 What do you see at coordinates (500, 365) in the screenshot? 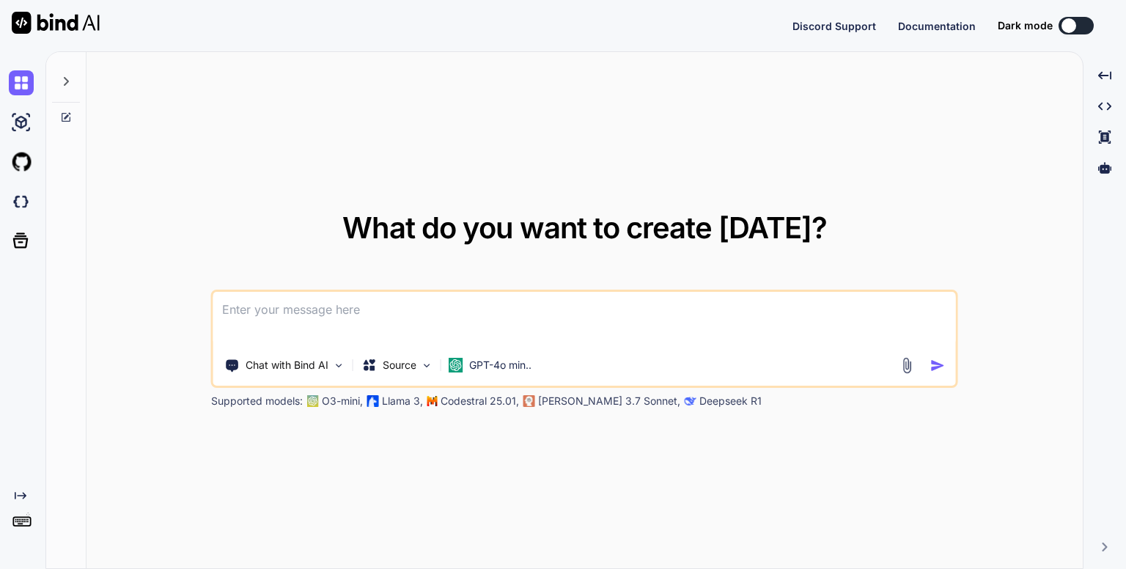
I see `p: GPT-4o min..` at bounding box center [500, 365].